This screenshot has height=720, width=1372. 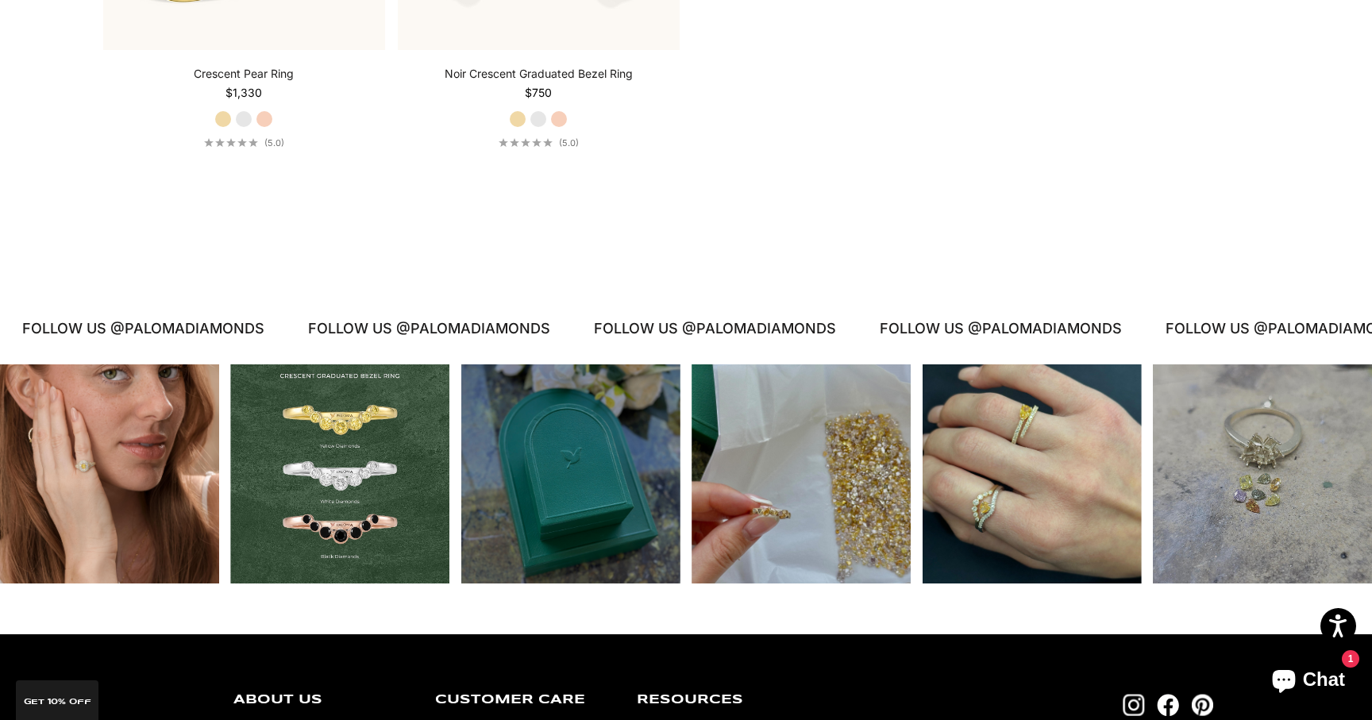 I want to click on p: About Us, so click(x=322, y=700).